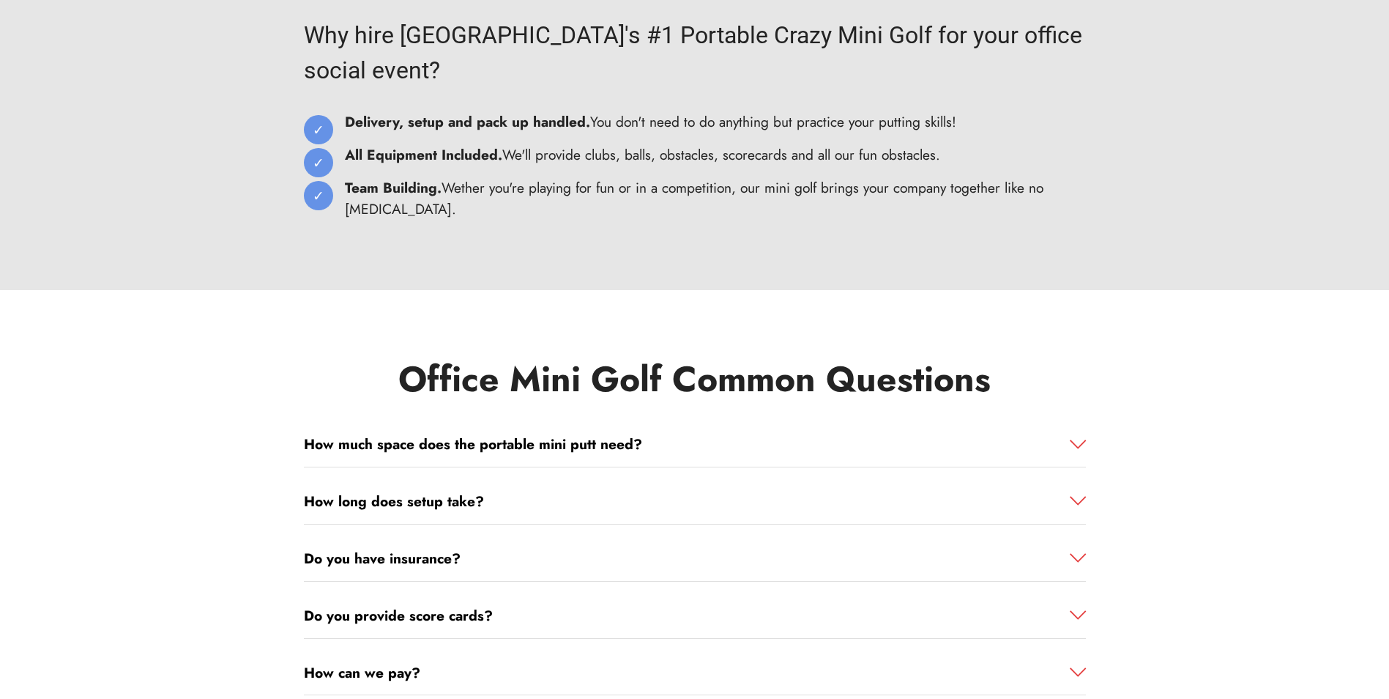 The height and width of the screenshot is (699, 1389). I want to click on a: Do you provide score cards?, so click(695, 615).